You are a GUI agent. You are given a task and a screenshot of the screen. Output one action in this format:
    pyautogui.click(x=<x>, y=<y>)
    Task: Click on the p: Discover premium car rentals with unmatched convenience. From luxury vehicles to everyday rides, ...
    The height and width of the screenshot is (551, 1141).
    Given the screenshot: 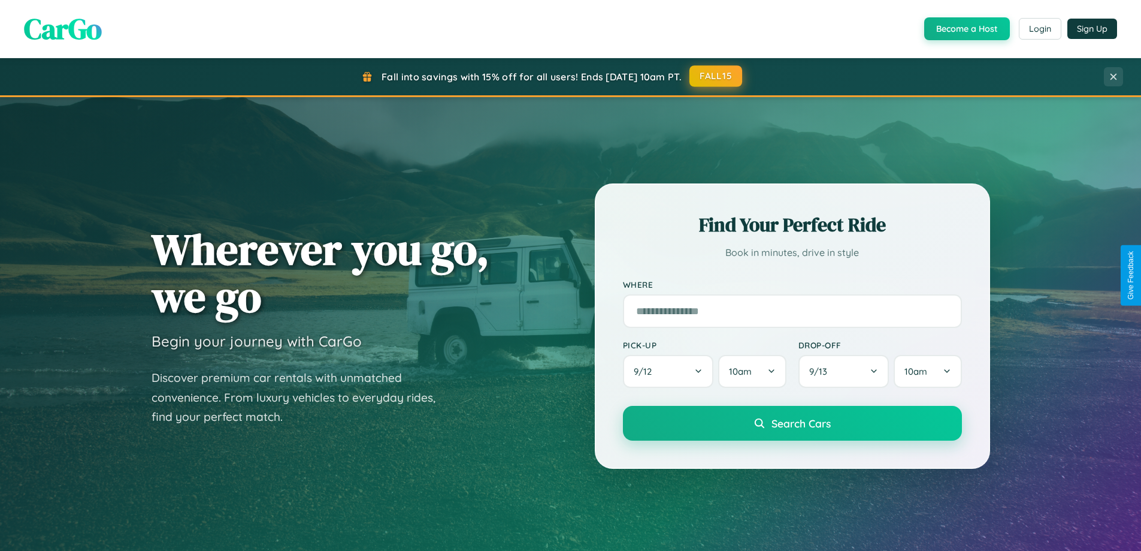 What is the action you would take?
    pyautogui.click(x=301, y=397)
    